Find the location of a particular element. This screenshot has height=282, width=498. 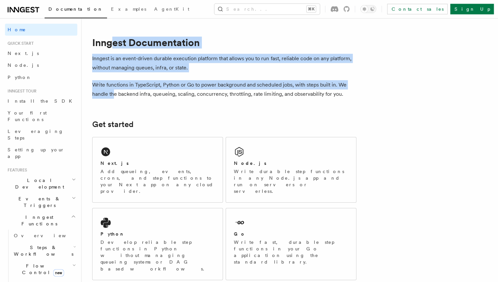

span: Your first Functions is located at coordinates (27, 116).